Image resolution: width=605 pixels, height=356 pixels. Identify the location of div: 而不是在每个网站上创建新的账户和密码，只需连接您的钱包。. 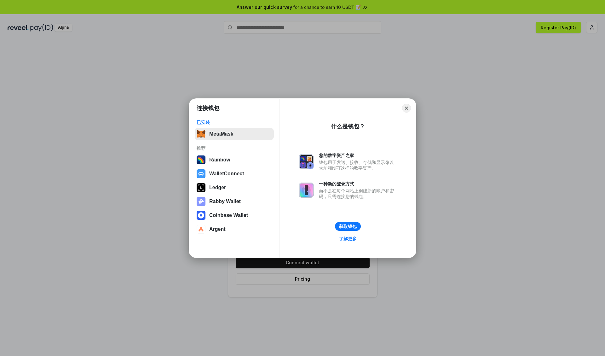
(358, 194).